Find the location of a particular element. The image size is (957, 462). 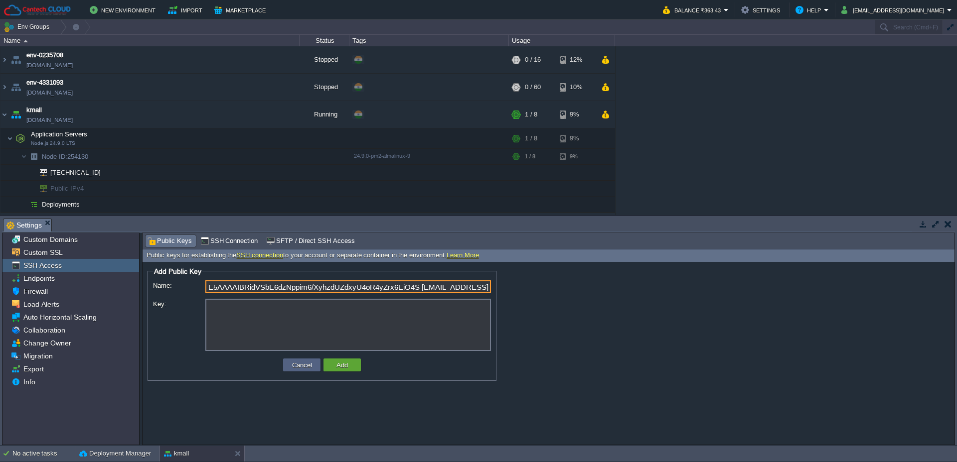

a: Load Alerts is located at coordinates (41, 305).